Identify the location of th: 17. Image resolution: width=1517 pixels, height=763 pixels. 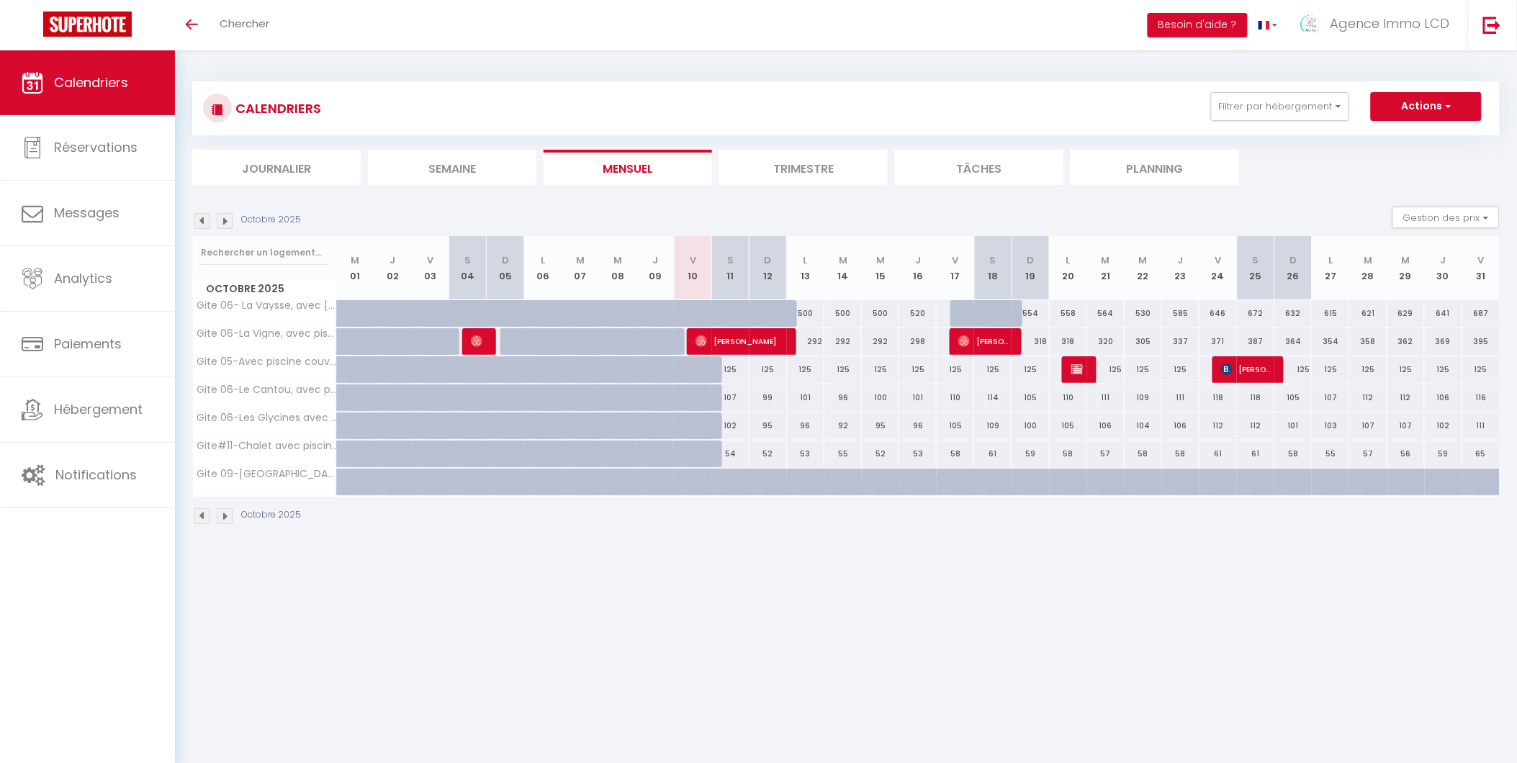
(955, 268).